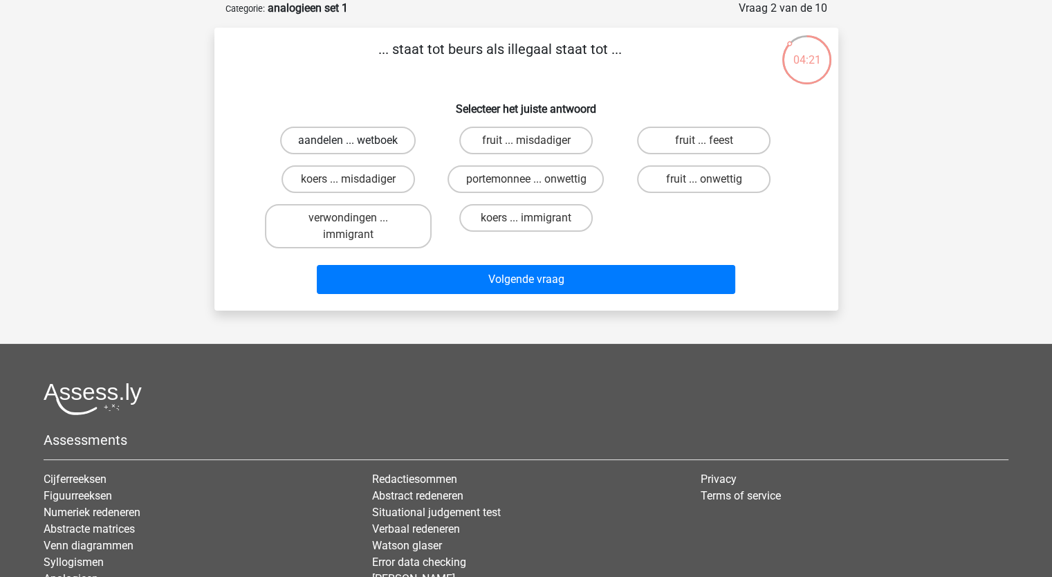 The width and height of the screenshot is (1052, 577). What do you see at coordinates (437, 512) in the screenshot?
I see `a: Situational judgement test` at bounding box center [437, 512].